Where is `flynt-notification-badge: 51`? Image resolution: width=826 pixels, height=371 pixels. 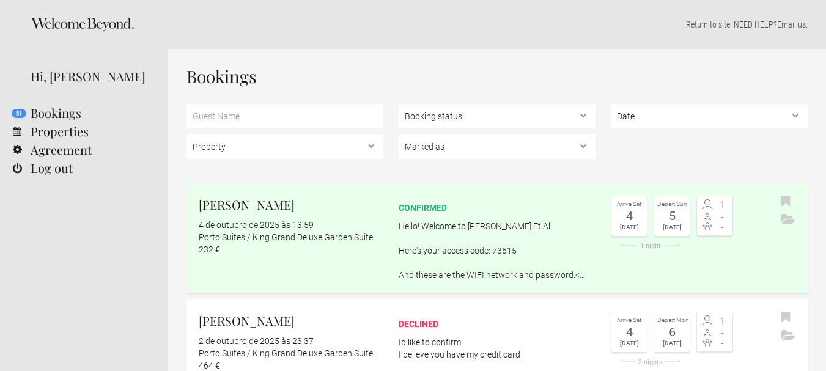
flynt-notification-badge: 51 is located at coordinates (19, 113).